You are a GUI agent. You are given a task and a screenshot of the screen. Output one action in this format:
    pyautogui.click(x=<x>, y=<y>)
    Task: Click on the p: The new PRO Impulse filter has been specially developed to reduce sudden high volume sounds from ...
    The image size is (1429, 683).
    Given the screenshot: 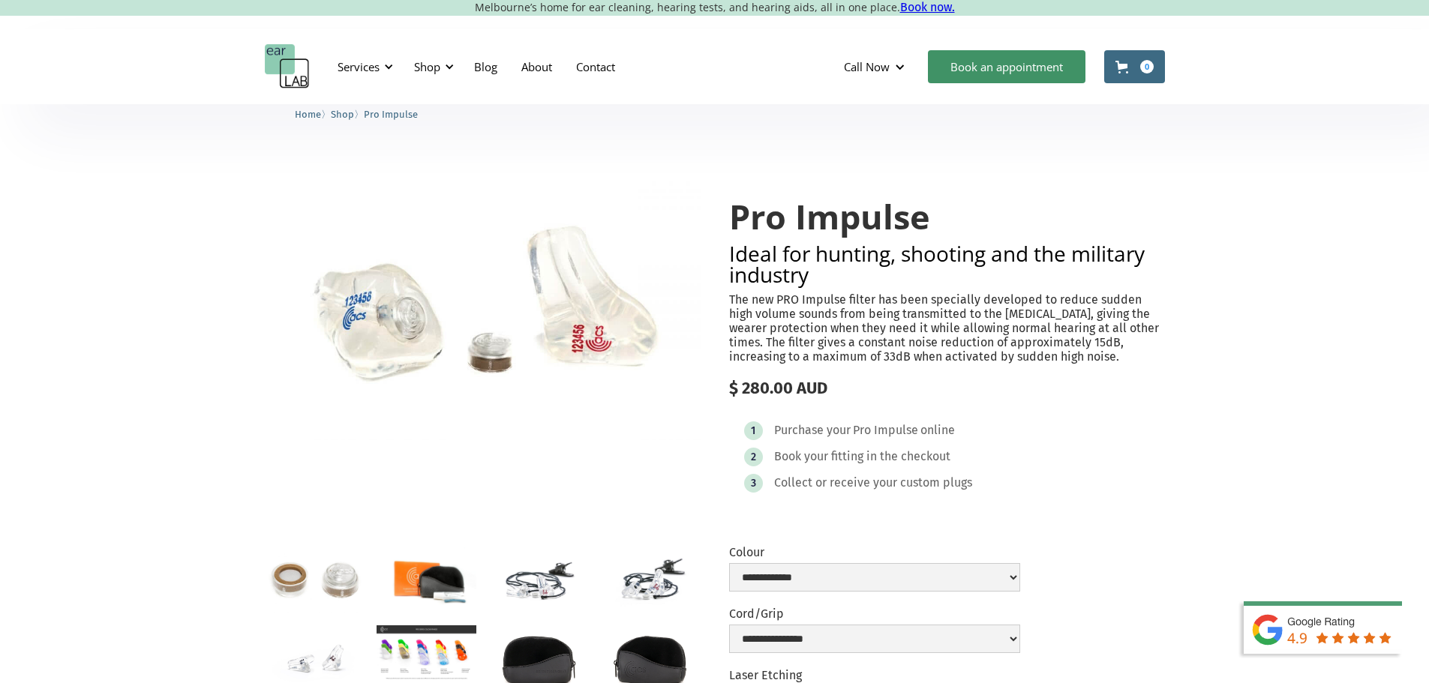 What is the action you would take?
    pyautogui.click(x=947, y=329)
    